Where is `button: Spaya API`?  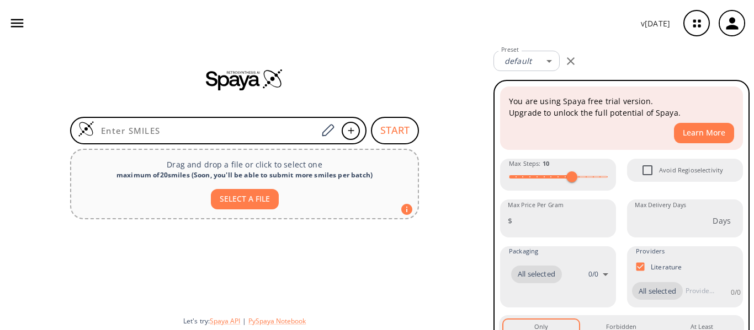
button: Spaya API is located at coordinates (225, 321).